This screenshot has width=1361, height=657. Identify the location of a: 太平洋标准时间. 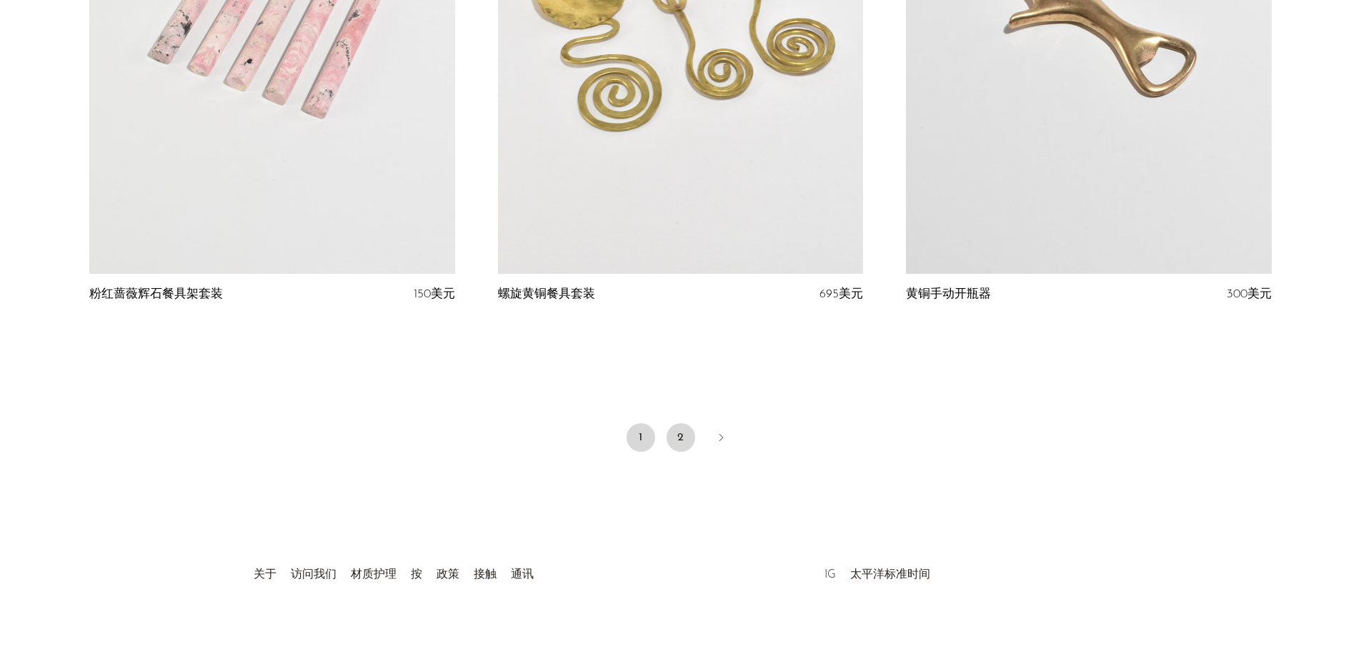
(890, 575).